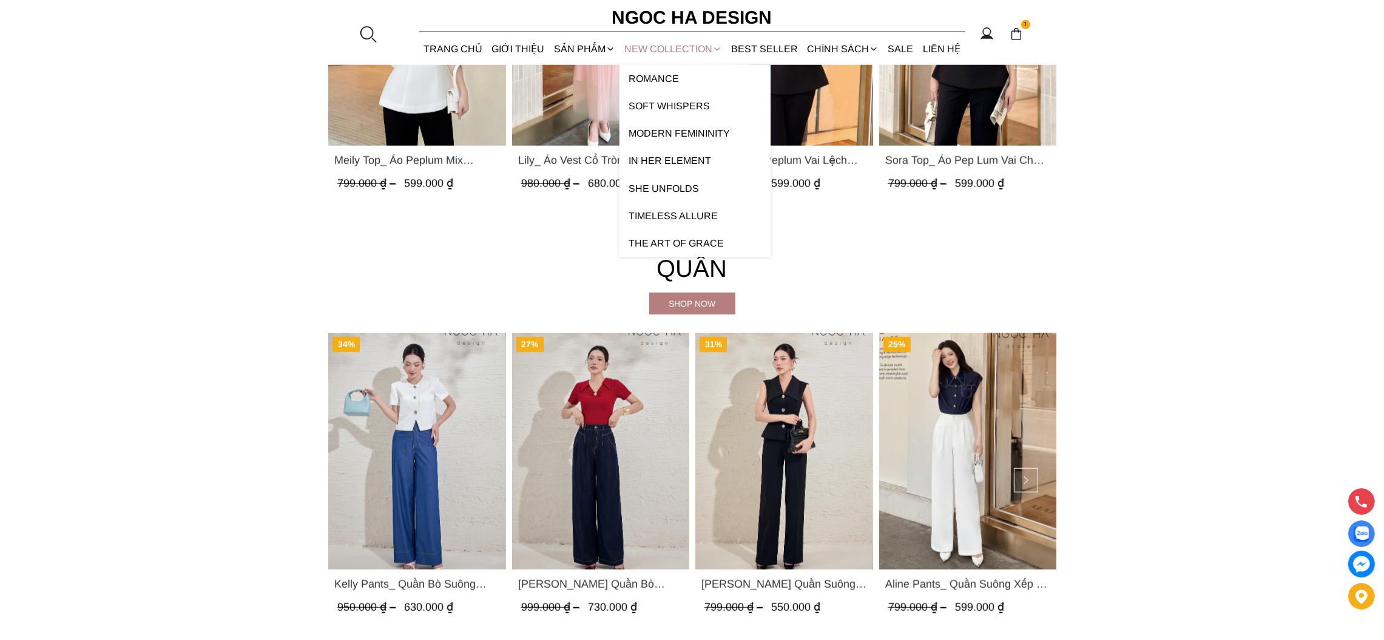 This screenshot has width=1384, height=640. What do you see at coordinates (692, 303) in the screenshot?
I see `div: Shop now` at bounding box center [692, 303].